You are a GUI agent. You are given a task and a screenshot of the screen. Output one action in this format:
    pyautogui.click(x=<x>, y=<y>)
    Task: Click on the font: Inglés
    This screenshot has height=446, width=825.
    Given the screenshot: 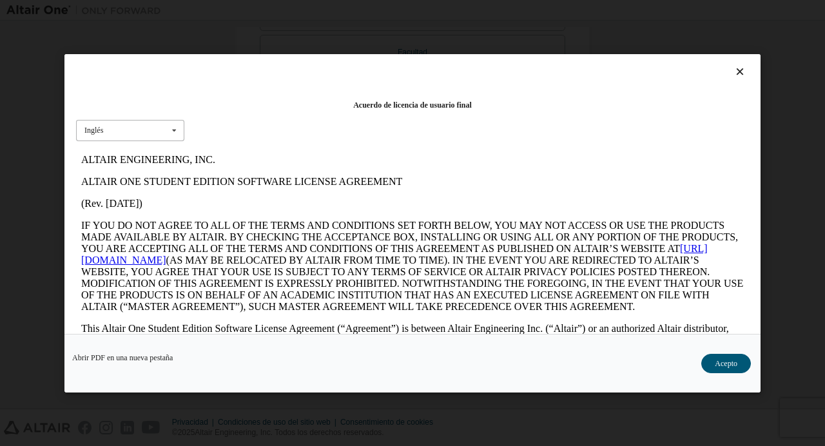 What is the action you would take?
    pyautogui.click(x=94, y=130)
    